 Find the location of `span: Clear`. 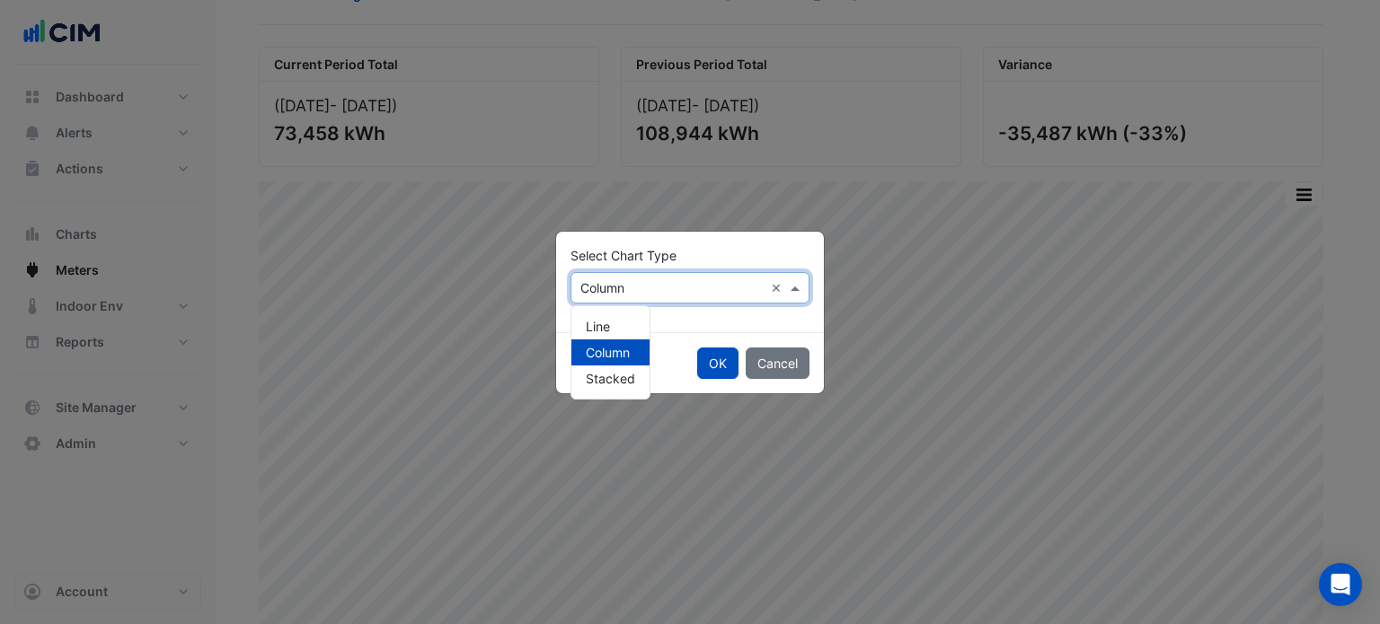

span: Clear is located at coordinates (778, 287).